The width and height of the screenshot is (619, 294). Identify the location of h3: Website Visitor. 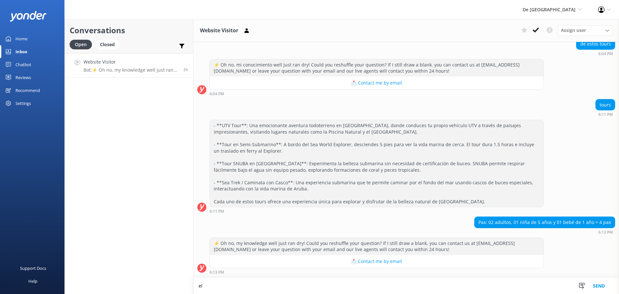
(219, 31).